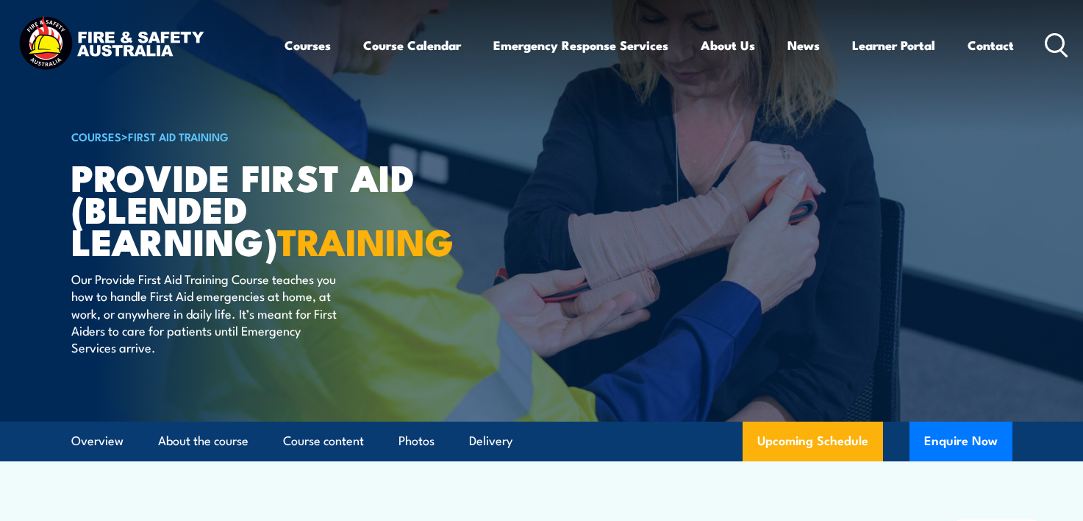 Image resolution: width=1083 pixels, height=521 pixels. What do you see at coordinates (178, 136) in the screenshot?
I see `a: First Aid Training` at bounding box center [178, 136].